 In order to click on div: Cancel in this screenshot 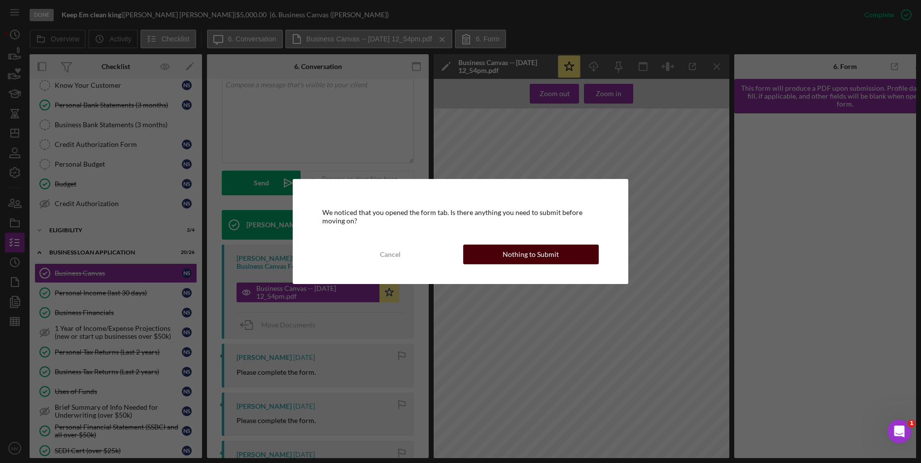, I will do `click(390, 254)`.